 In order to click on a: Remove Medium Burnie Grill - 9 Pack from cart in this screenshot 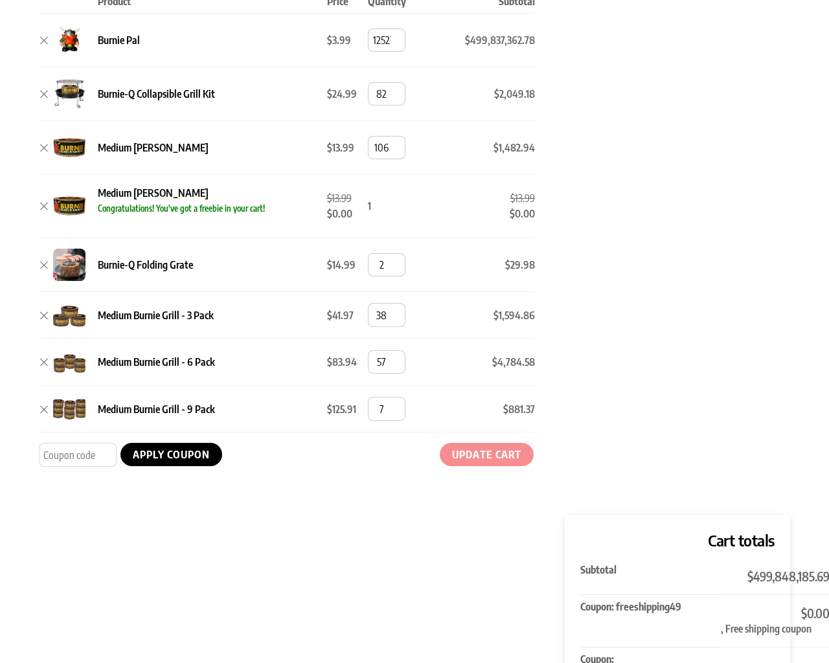, I will do `click(44, 409)`.